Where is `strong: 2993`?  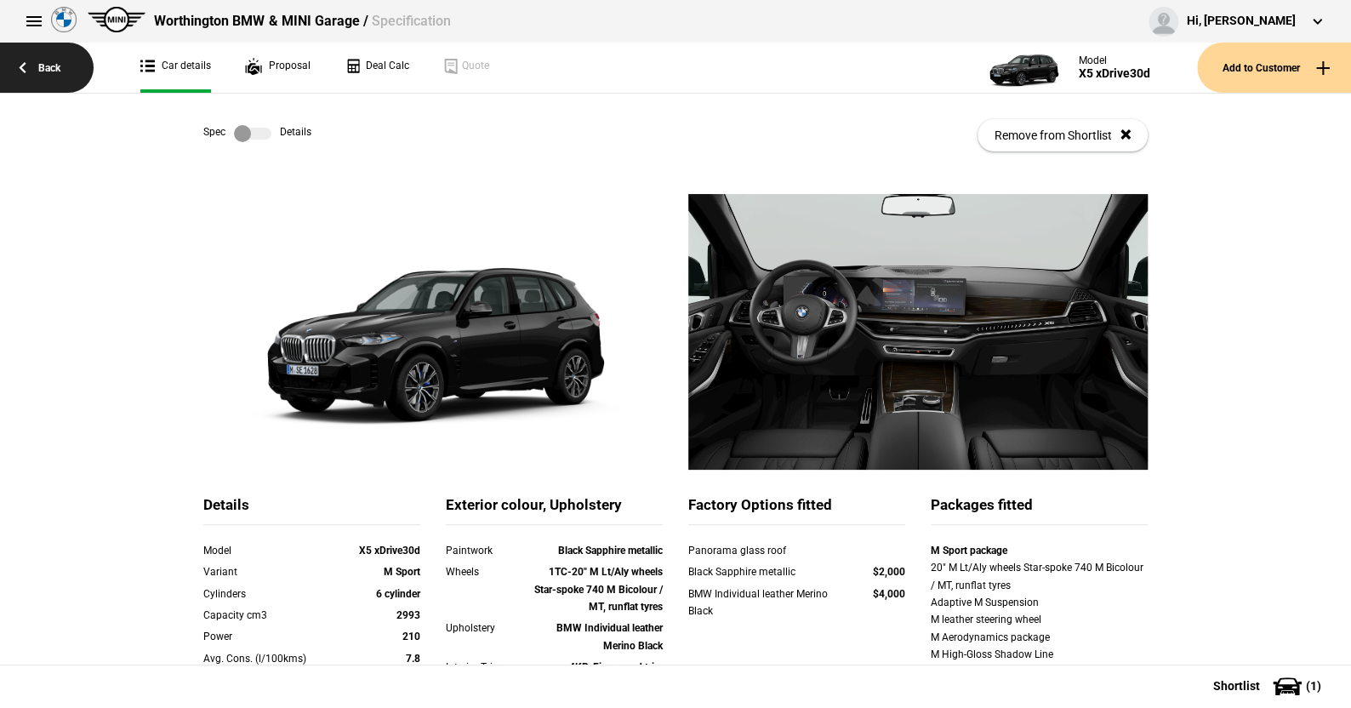
strong: 2993 is located at coordinates (408, 615).